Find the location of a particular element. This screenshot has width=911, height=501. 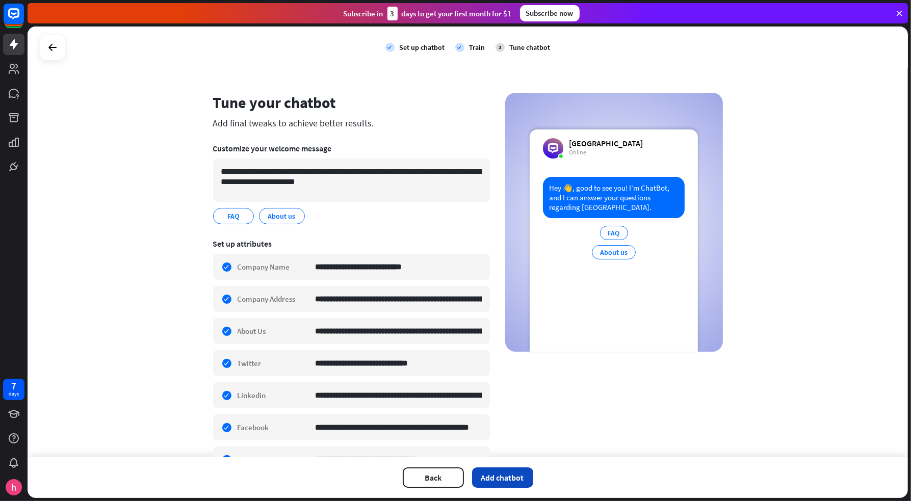

div: Subscribe now is located at coordinates (550, 13).